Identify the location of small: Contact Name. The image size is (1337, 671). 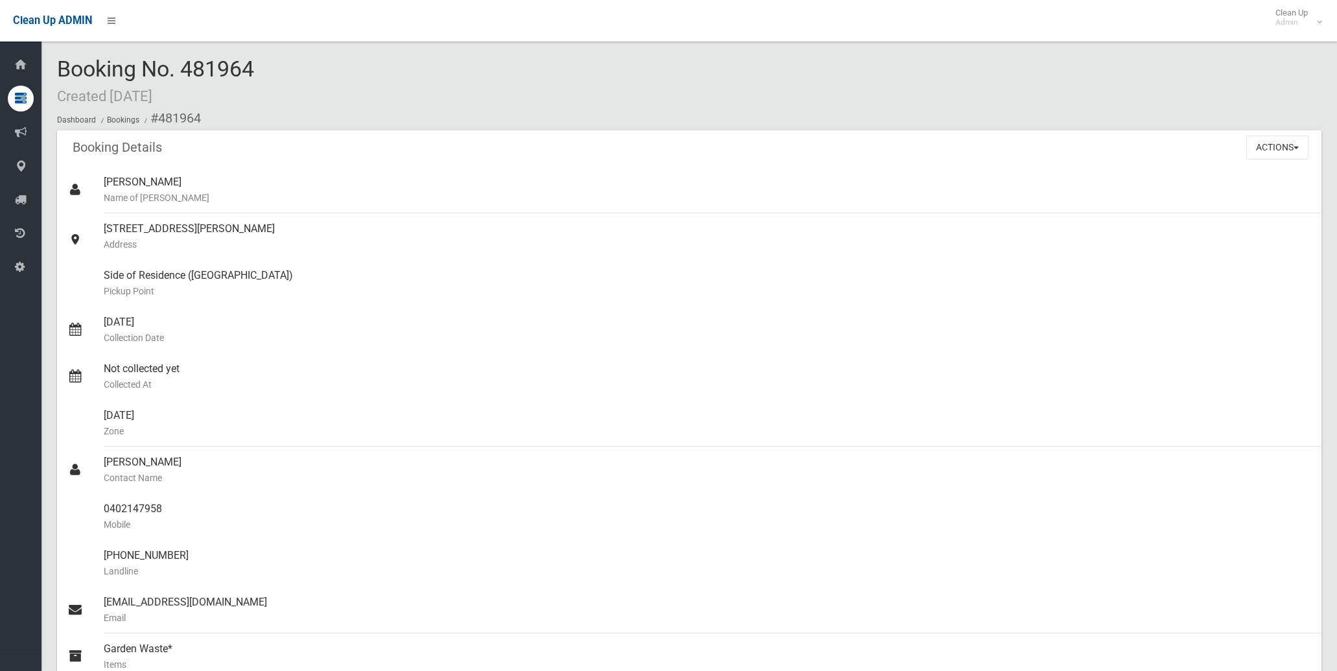
(707, 477).